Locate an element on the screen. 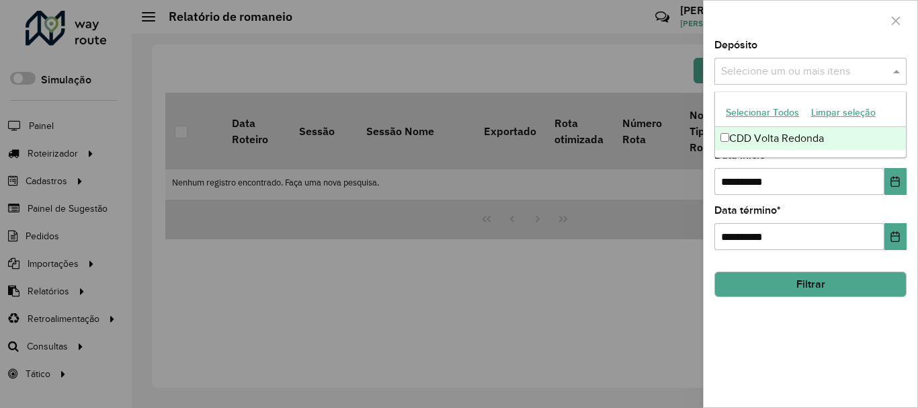 Image resolution: width=918 pixels, height=408 pixels. div: CDD Volta Redonda is located at coordinates (811, 139).